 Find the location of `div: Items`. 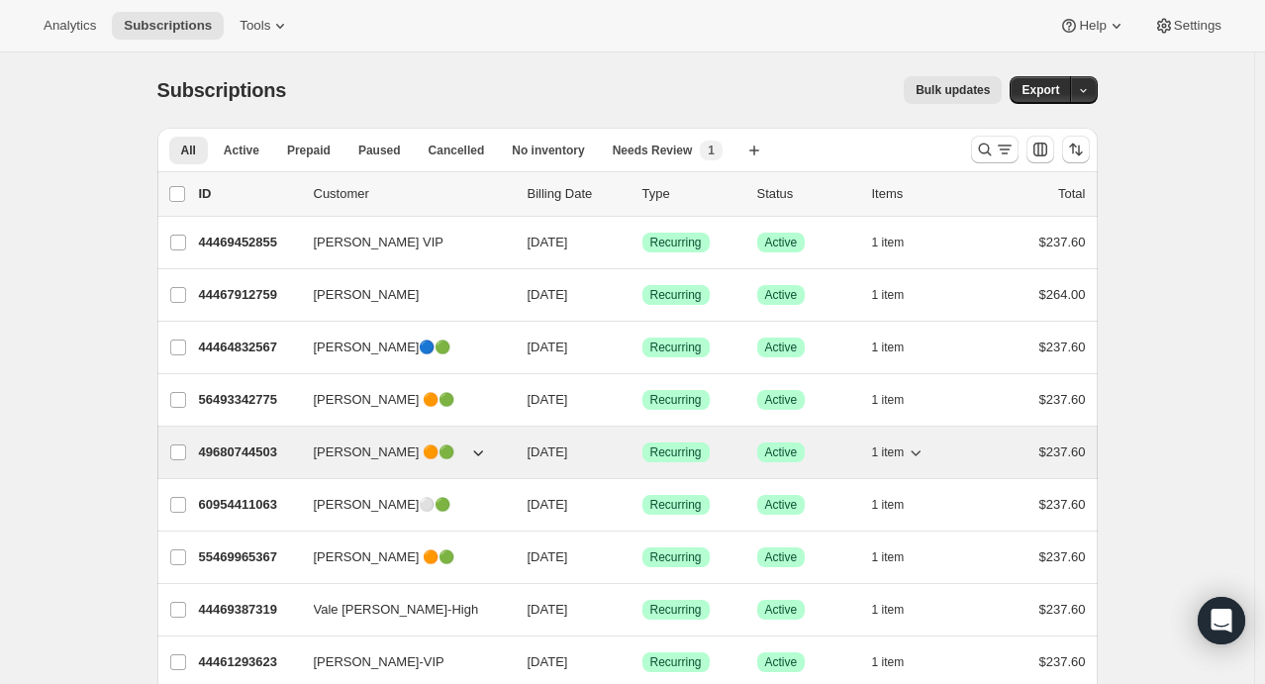

div: Items is located at coordinates (921, 194).